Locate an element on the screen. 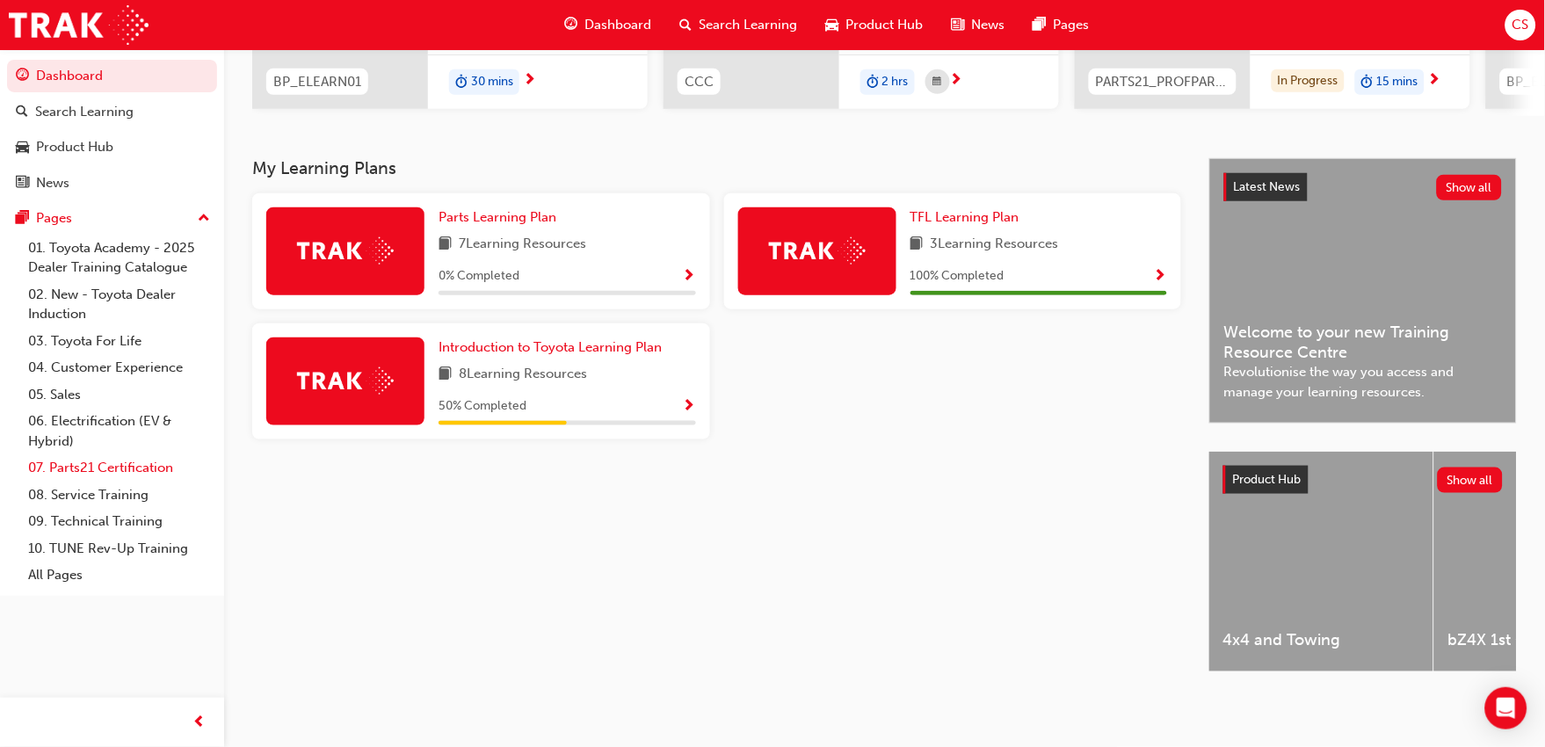 The width and height of the screenshot is (1545, 747). a: 05. Sales is located at coordinates (119, 394).